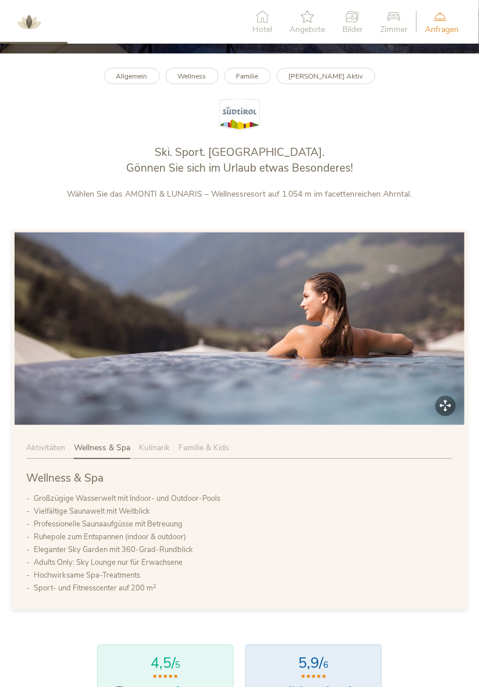 Image resolution: width=479 pixels, height=687 pixels. Describe the element at coordinates (248, 76) in the screenshot. I see `a: Familie` at that location.